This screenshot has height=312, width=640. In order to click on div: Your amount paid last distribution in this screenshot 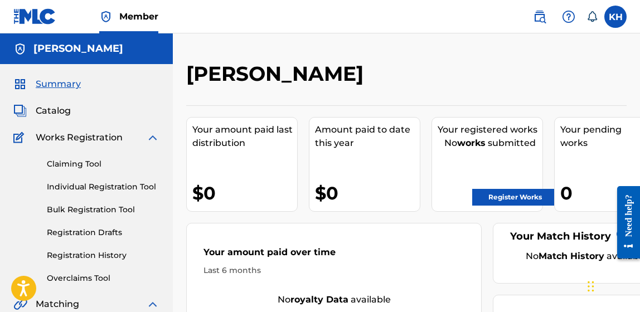, I will do `click(245, 137)`.